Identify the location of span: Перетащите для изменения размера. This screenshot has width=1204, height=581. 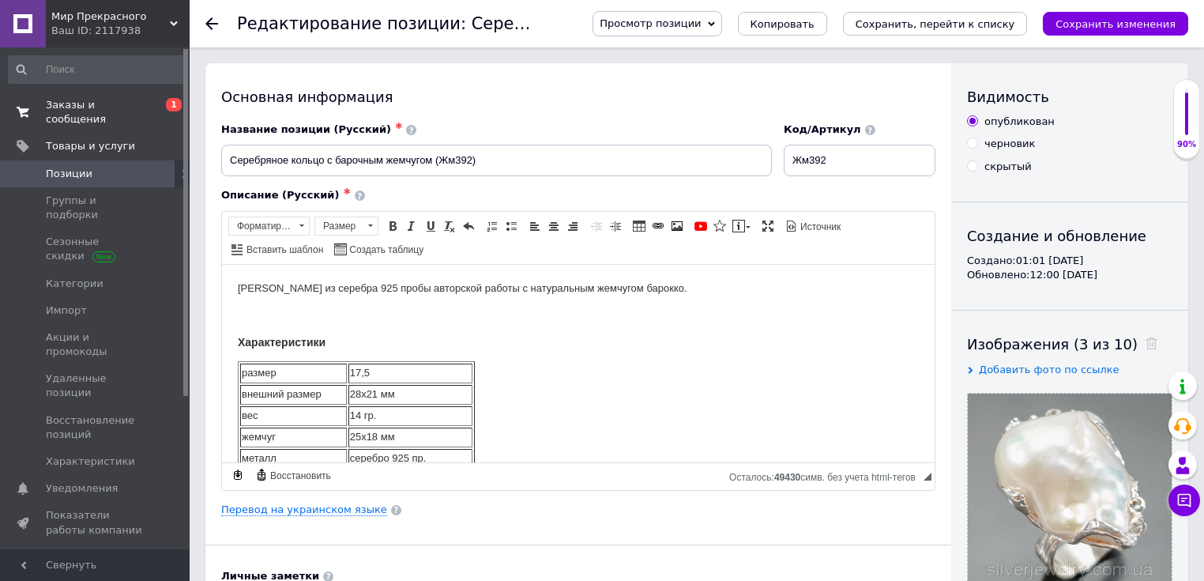
(927, 476).